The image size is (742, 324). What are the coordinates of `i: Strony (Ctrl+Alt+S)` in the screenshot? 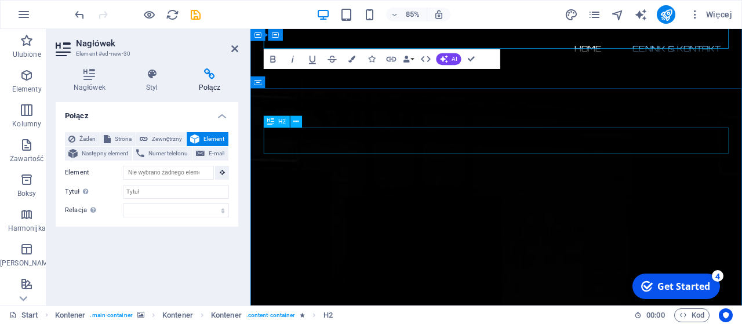 It's located at (594, 14).